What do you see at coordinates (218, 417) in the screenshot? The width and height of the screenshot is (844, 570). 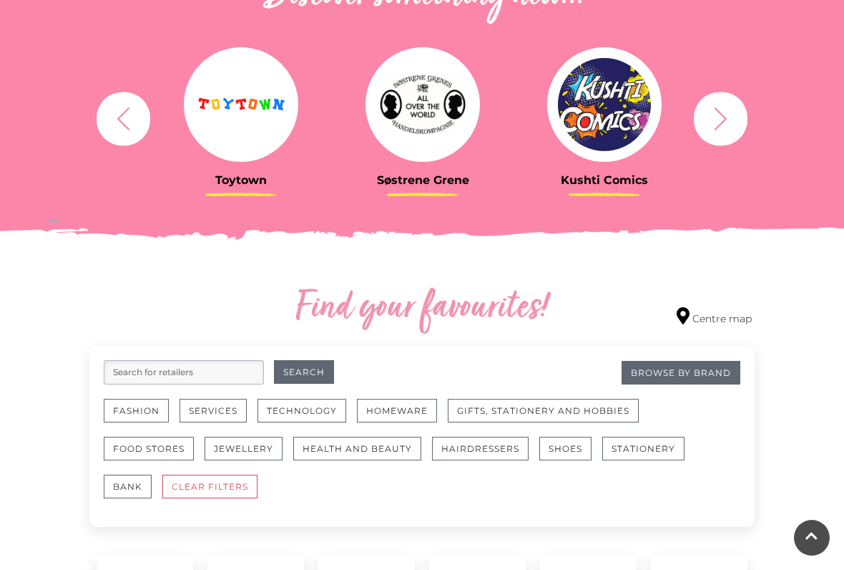 I see `a: Services` at bounding box center [218, 417].